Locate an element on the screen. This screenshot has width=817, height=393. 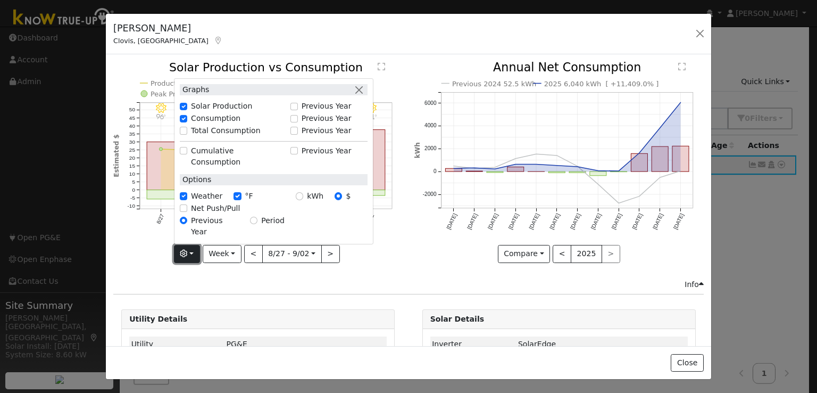
text: Production $164 is located at coordinates (178, 83).